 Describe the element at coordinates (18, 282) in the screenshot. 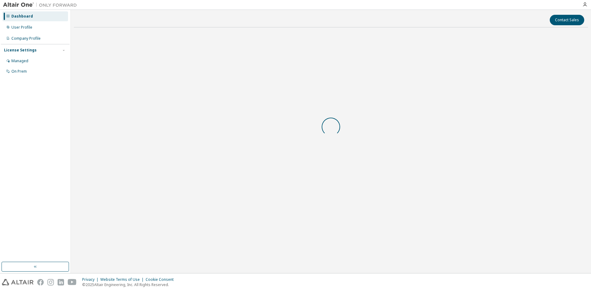

I see `img: altair_logo.svg` at that location.